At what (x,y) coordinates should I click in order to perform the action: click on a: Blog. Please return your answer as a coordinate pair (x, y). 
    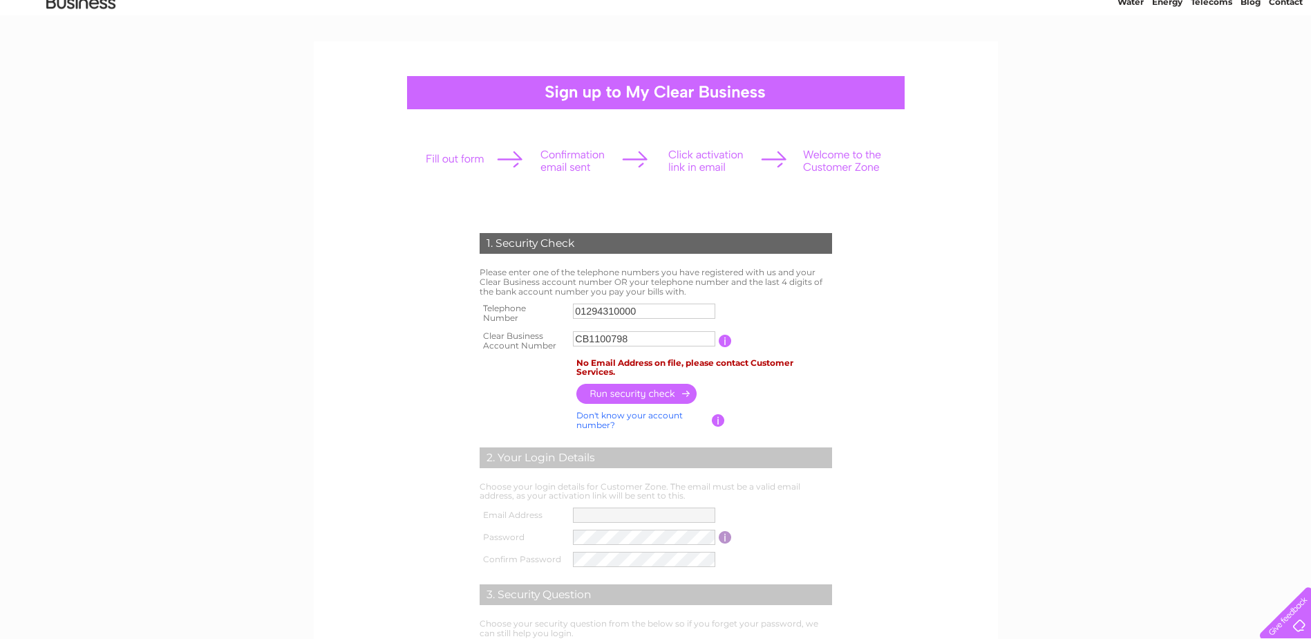
    Looking at the image, I should click on (1250, 64).